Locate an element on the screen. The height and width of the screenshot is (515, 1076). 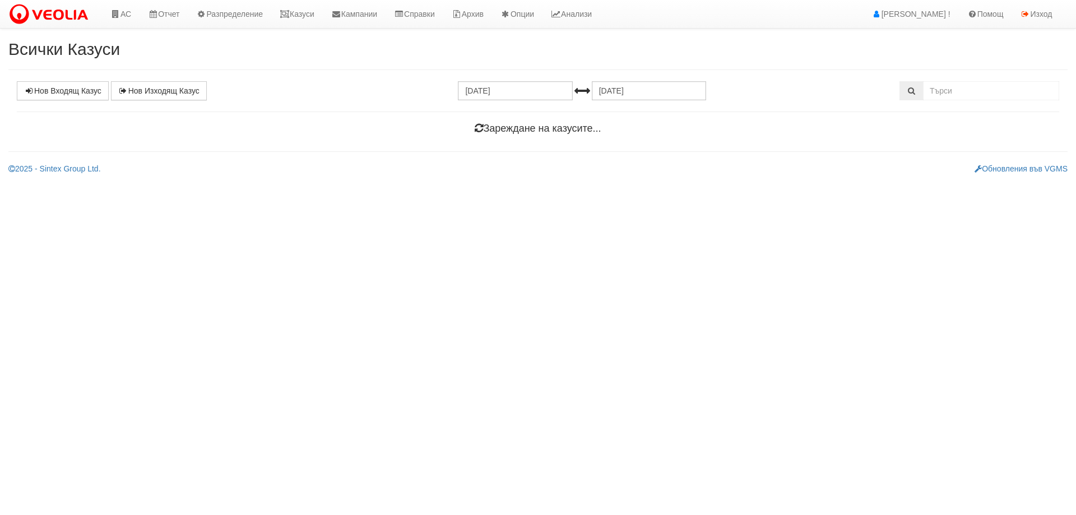
input: Търсене по Идентификатор, Бл/Вх/Ап, Тип, Описание, Моб. Номер, Имейл, Файл, Коментар, is located at coordinates (991, 91).